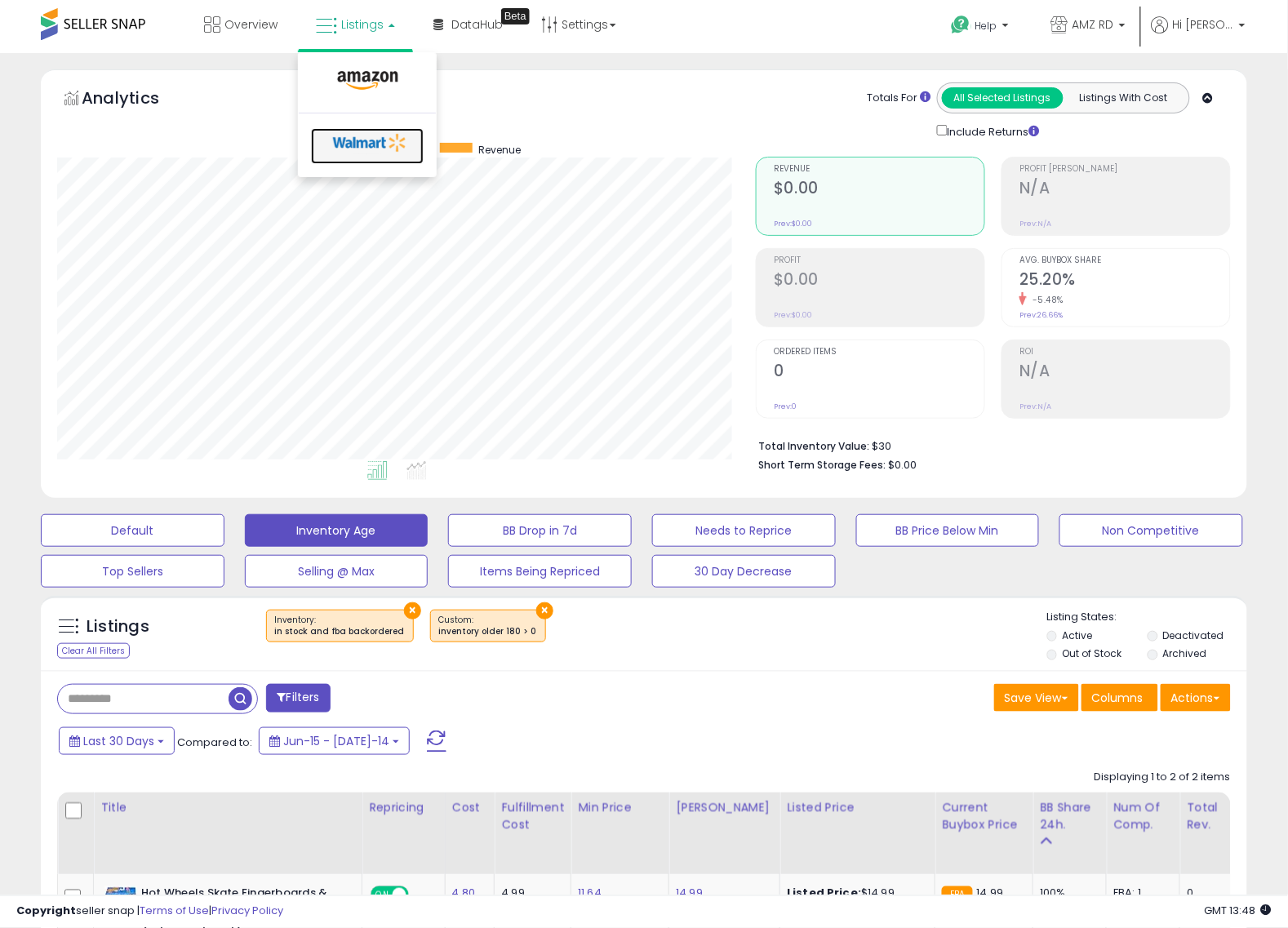 This screenshot has width=1288, height=928. Describe the element at coordinates (340, 626) in the screenshot. I see `span: Inventory :` at that location.